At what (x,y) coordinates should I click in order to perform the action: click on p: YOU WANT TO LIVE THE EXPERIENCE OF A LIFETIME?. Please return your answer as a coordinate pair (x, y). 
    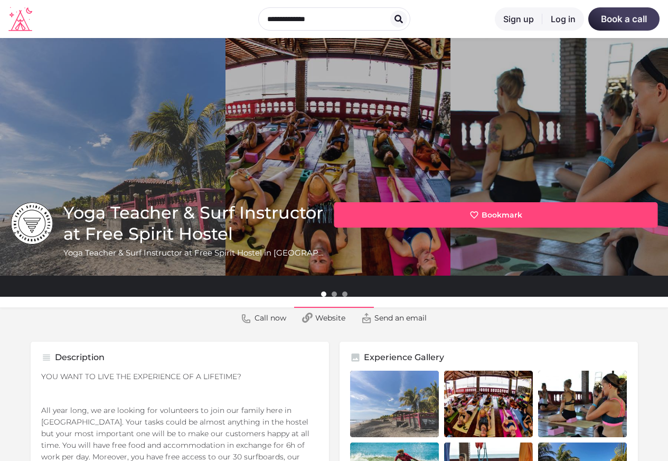
    Looking at the image, I should click on (180, 376).